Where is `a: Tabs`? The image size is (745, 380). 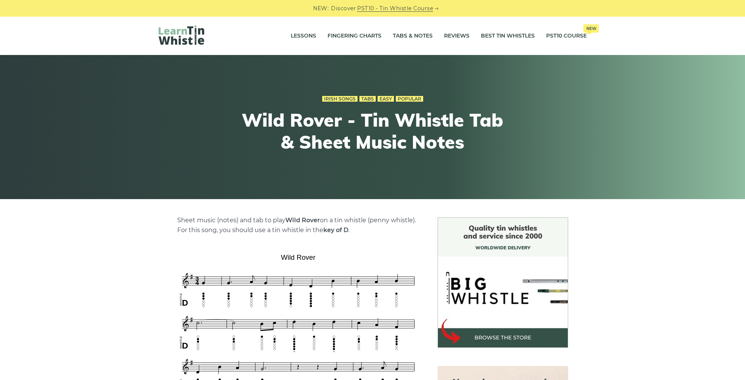
a: Tabs is located at coordinates (367, 99).